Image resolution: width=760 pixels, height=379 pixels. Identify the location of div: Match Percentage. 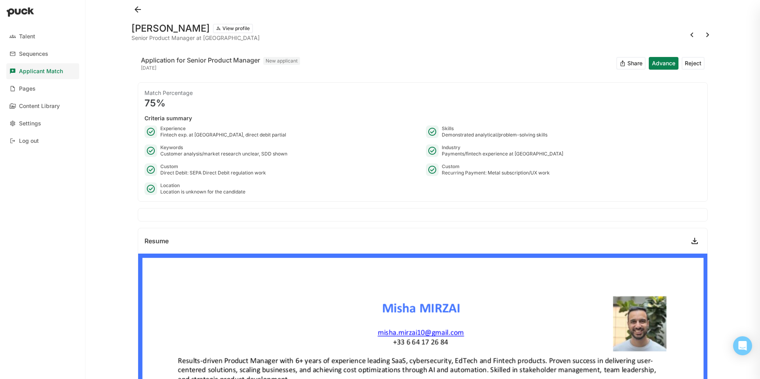
(423, 93).